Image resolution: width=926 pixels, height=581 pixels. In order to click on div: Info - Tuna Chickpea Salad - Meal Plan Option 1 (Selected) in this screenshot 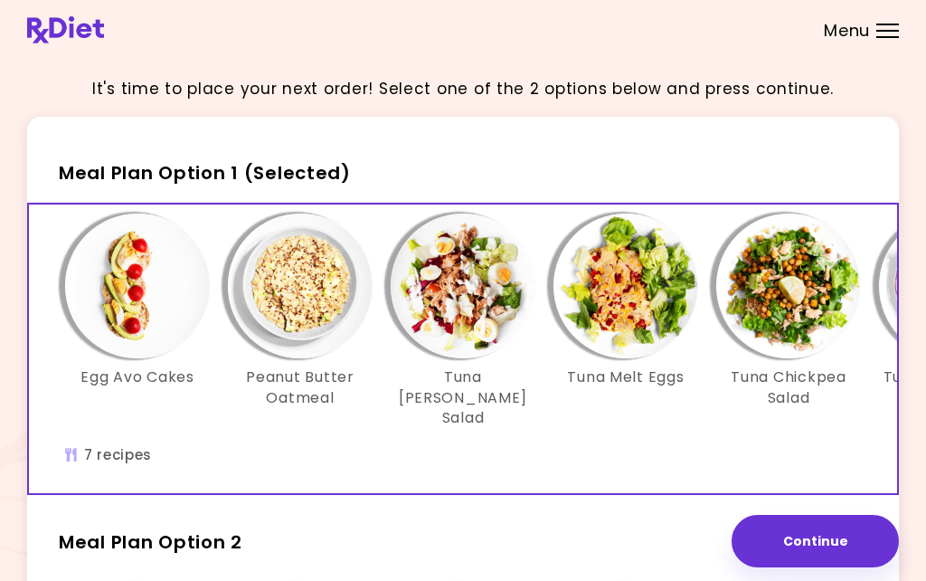, I will do `click(789, 320)`.